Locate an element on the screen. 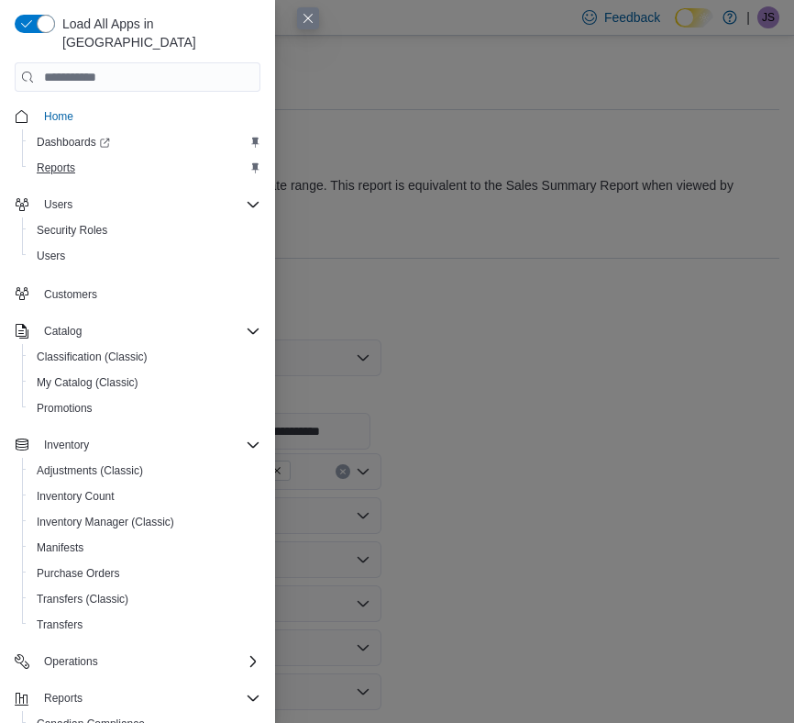 The width and height of the screenshot is (794, 723). button: Classification (Classic) is located at coordinates (145, 357).